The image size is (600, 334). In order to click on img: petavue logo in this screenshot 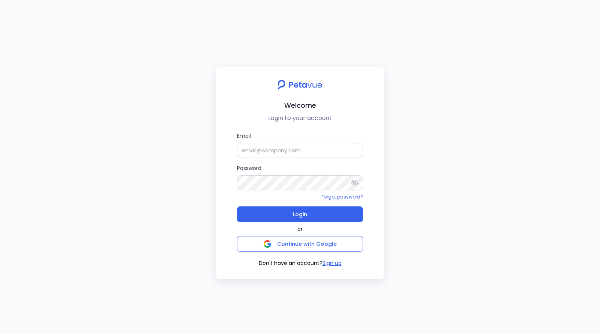, I will do `click(300, 85)`.